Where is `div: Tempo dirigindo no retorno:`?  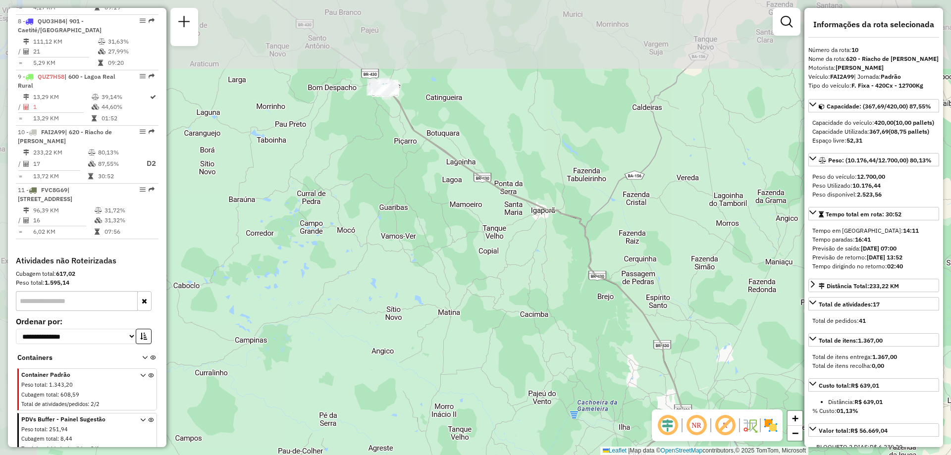
div: Tempo dirigindo no retorno: is located at coordinates (874, 267).